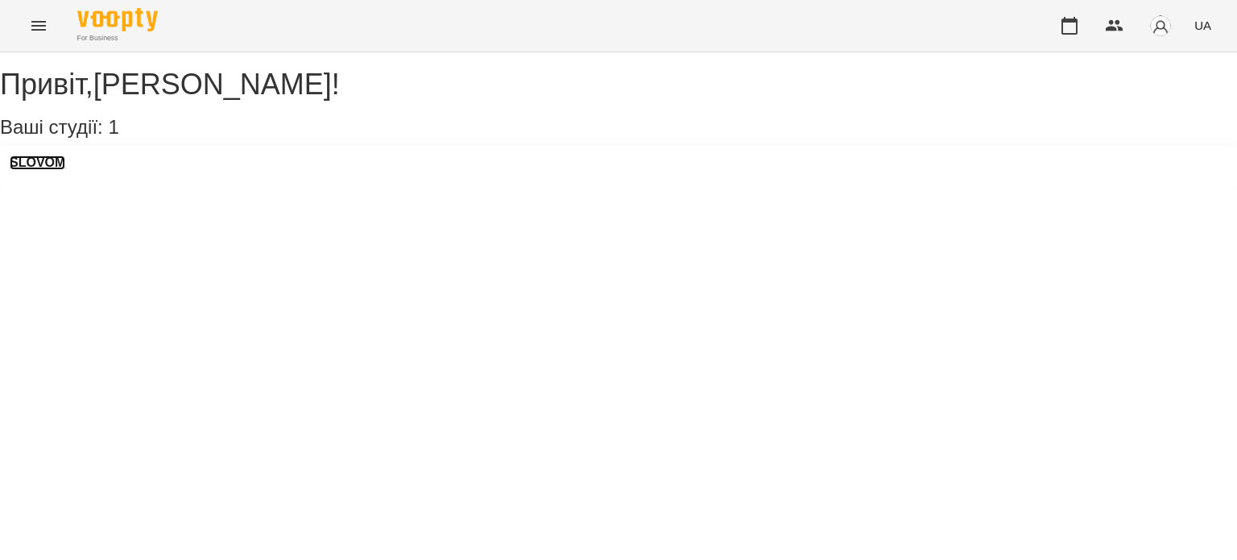  What do you see at coordinates (1203, 25) in the screenshot?
I see `button: UA` at bounding box center [1203, 25].